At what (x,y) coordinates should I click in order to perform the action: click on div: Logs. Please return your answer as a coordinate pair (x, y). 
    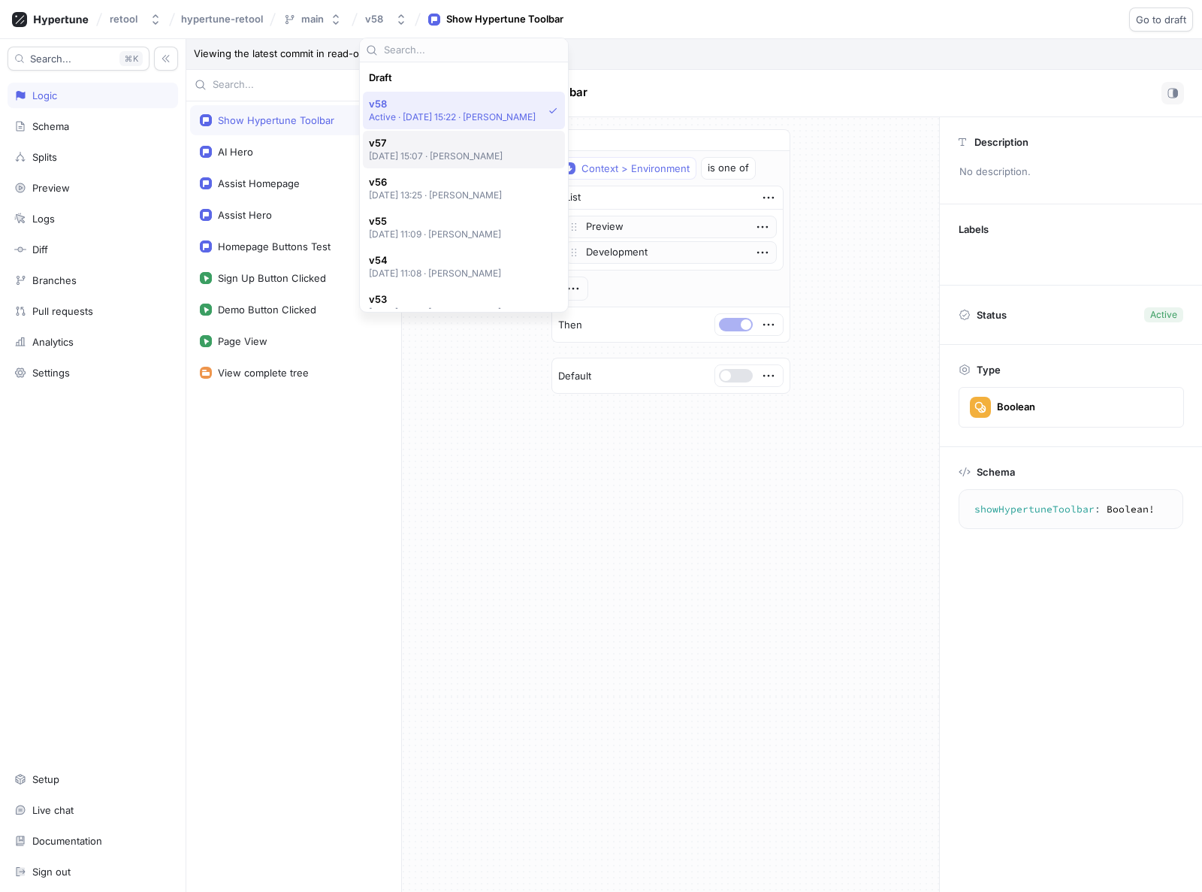
    Looking at the image, I should click on (44, 219).